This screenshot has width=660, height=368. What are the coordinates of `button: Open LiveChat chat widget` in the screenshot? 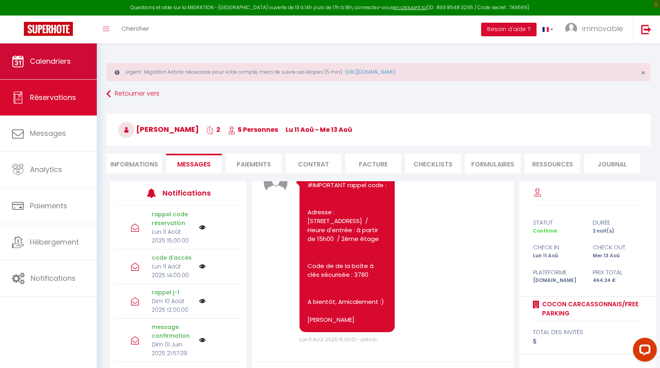 It's located at (18, 15).